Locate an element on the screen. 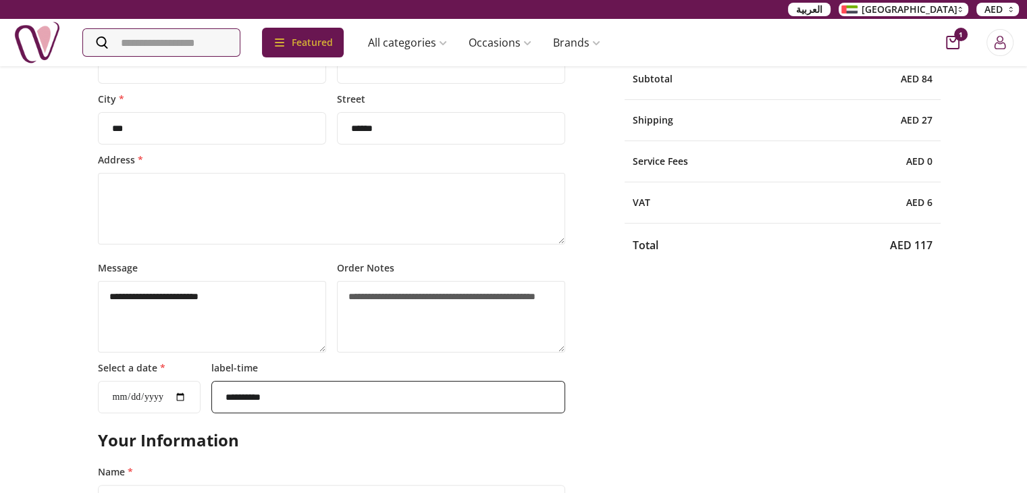 The image size is (1027, 493). span: AED 27 is located at coordinates (916, 120).